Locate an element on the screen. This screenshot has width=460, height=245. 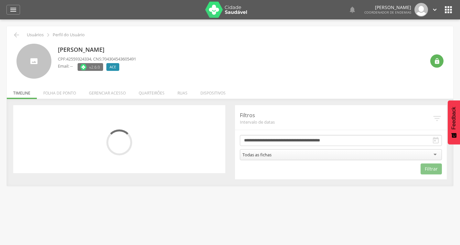
p: CPF: , CNS: is located at coordinates (97, 59).